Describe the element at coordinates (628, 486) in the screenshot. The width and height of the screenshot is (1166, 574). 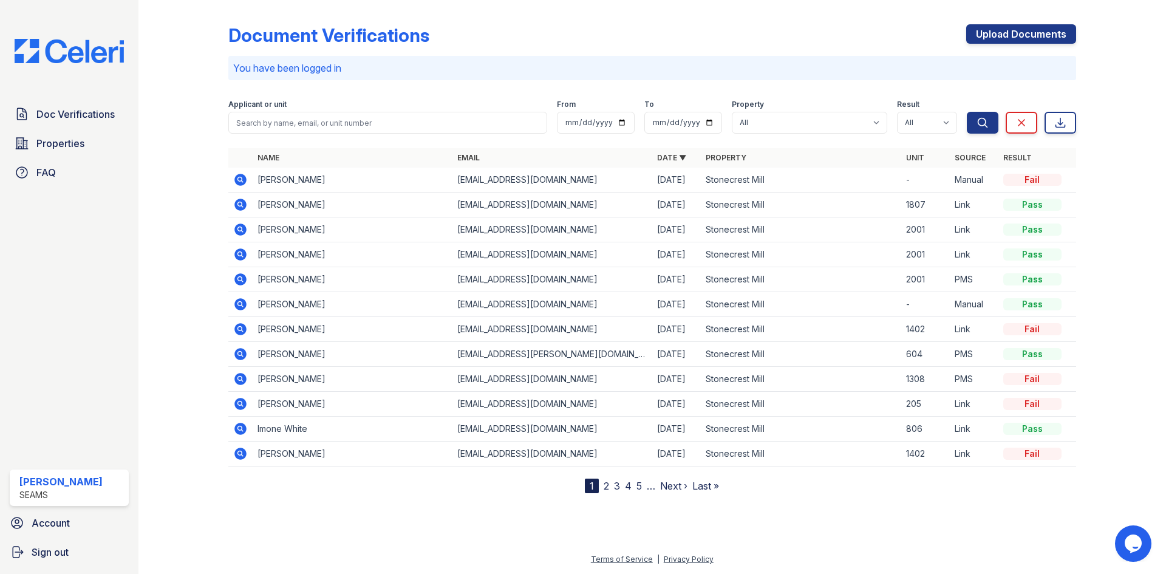
I see `a: 4` at that location.